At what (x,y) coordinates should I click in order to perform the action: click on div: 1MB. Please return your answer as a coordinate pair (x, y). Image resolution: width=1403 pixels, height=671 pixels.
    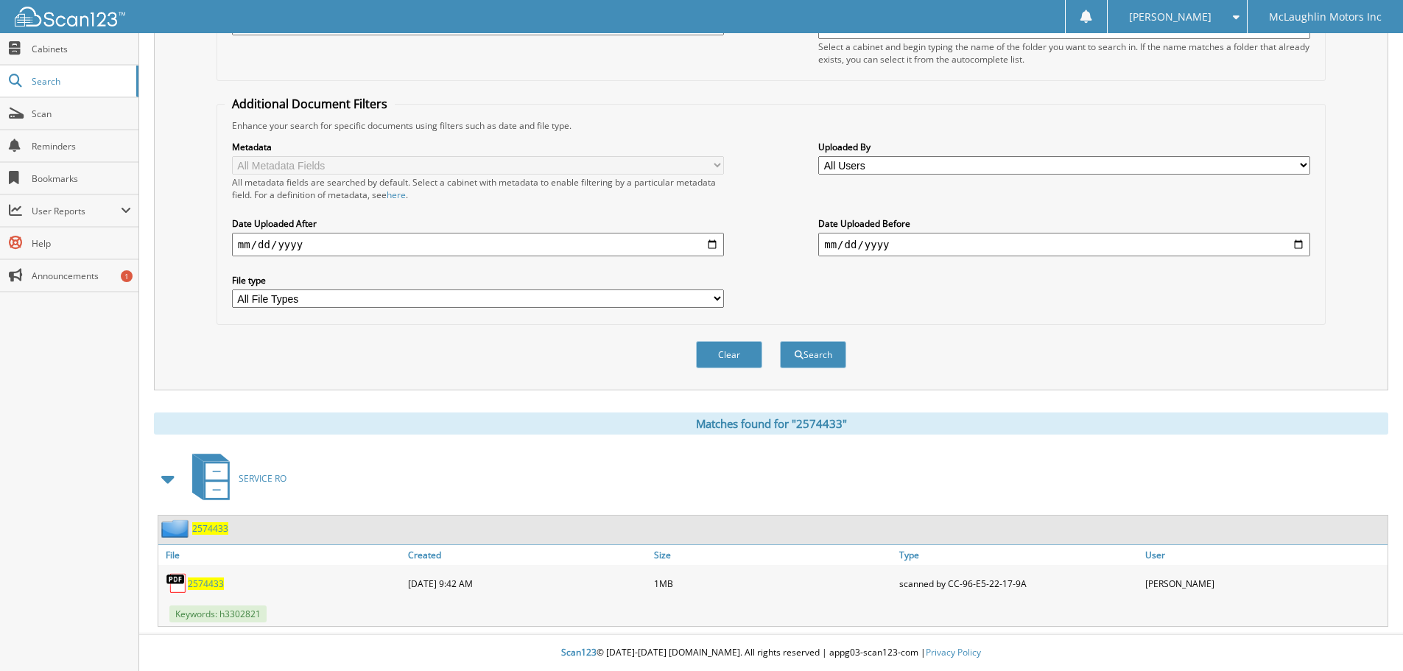
    Looking at the image, I should click on (773, 583).